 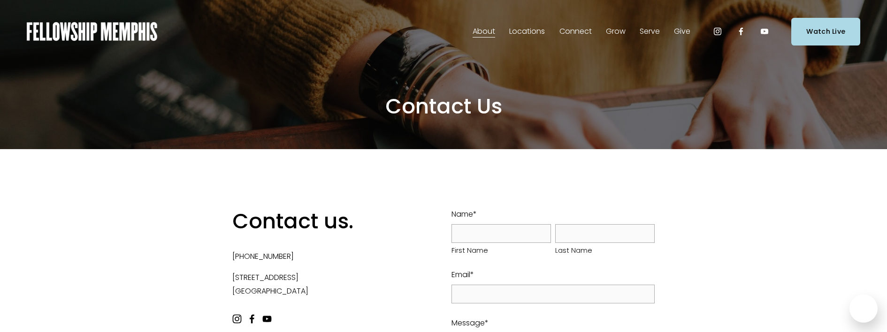 What do you see at coordinates (553, 324) in the screenshot?
I see `label: Message` at bounding box center [553, 324].